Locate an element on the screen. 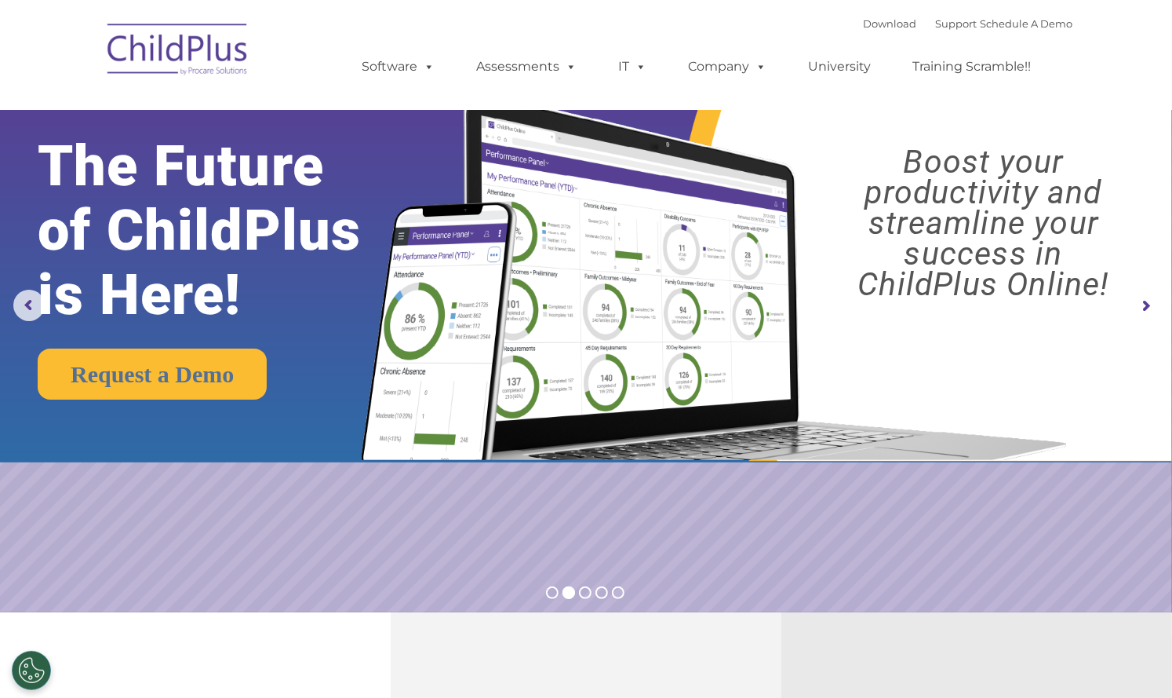 This screenshot has height=698, width=1172. a: IT is located at coordinates (632, 67).